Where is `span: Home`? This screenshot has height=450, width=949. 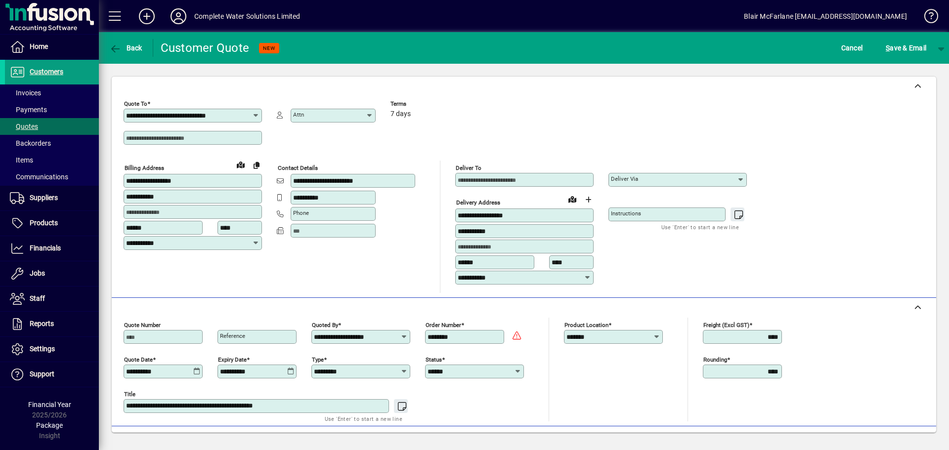 span: Home is located at coordinates (39, 46).